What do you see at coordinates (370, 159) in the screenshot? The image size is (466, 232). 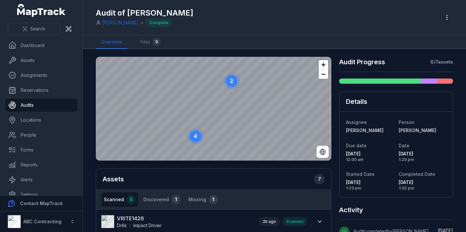 I see `span: 12:00 am` at bounding box center [370, 159].